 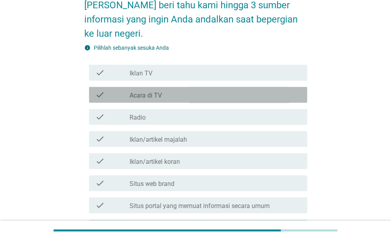 I want to click on label: Pilihlah sebanyak sesuka Anda, so click(x=131, y=48).